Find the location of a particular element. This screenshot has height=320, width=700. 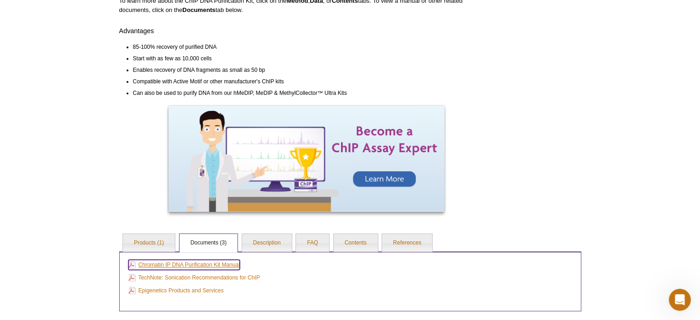

a: Chromatin IP DNA Purification Kit Manual is located at coordinates (184, 265).